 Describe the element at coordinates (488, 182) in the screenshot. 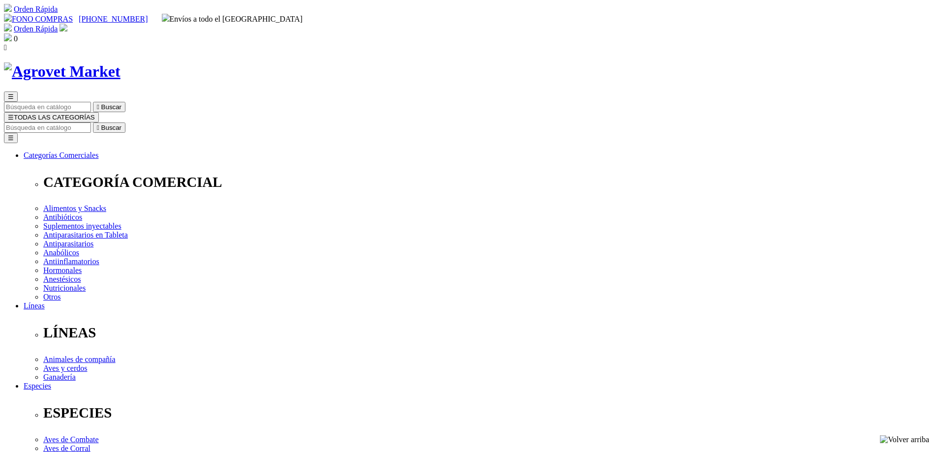

I see `p: CATEGORÍA COMERCIAL` at that location.